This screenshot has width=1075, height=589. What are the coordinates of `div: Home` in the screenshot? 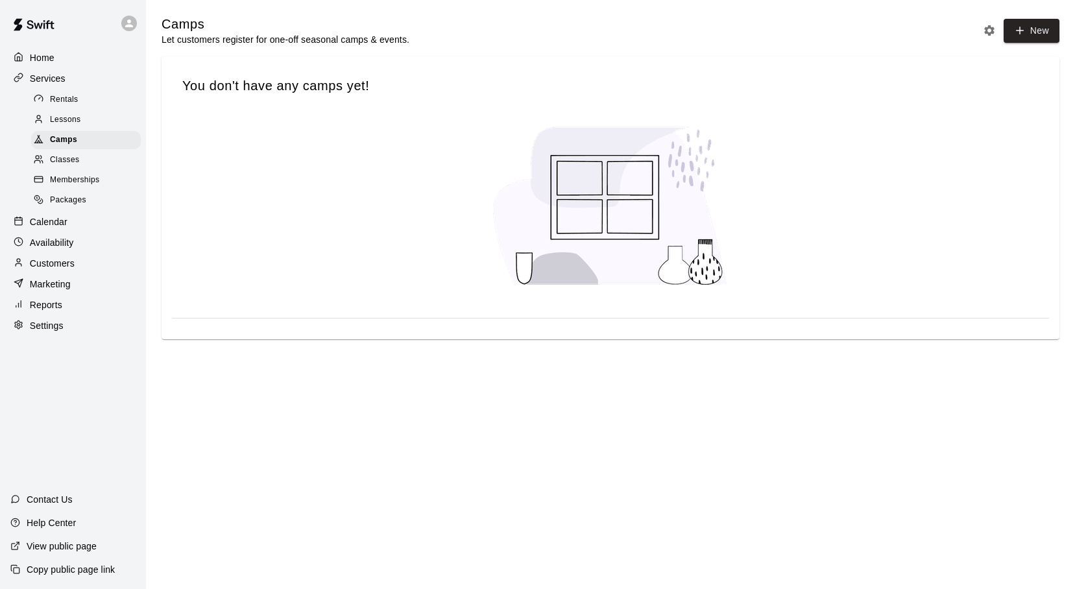 It's located at (73, 58).